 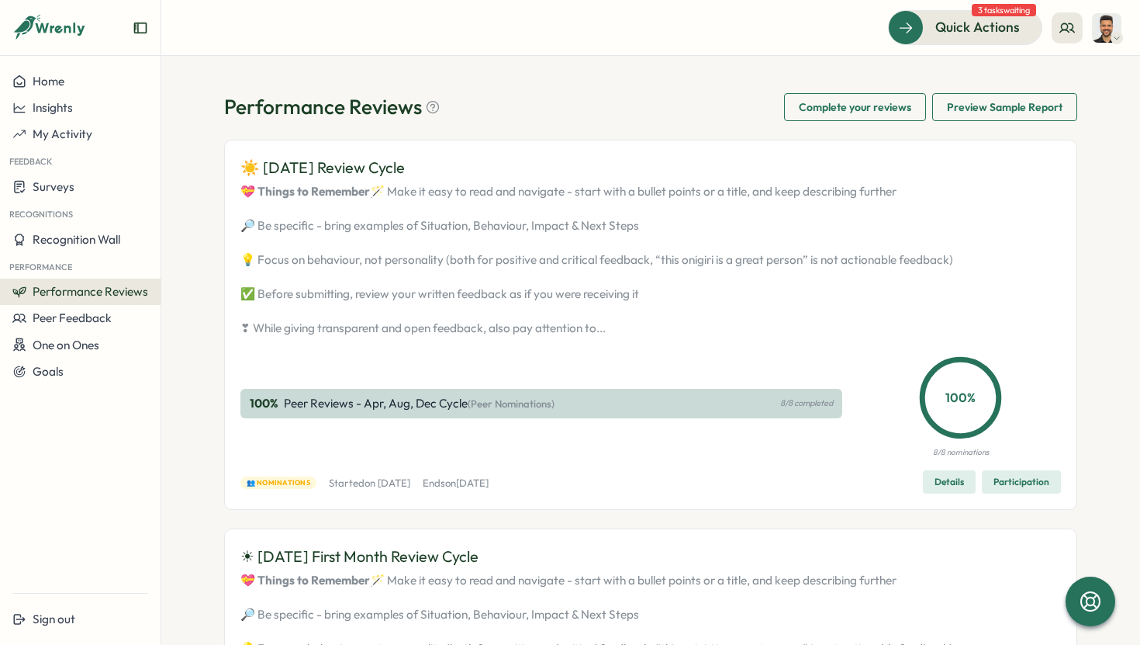 I want to click on span: Participation, so click(x=1021, y=482).